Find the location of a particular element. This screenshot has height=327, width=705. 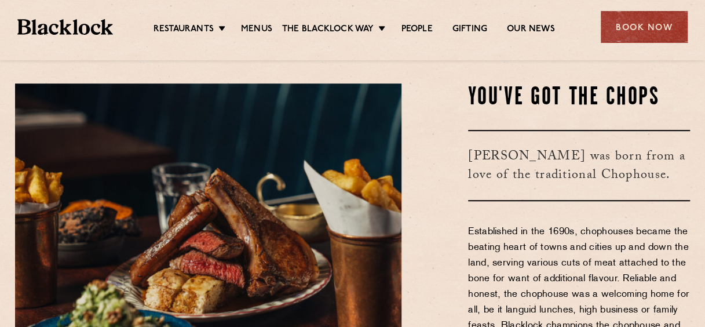

h2: You've Got The Chops is located at coordinates (579, 98).